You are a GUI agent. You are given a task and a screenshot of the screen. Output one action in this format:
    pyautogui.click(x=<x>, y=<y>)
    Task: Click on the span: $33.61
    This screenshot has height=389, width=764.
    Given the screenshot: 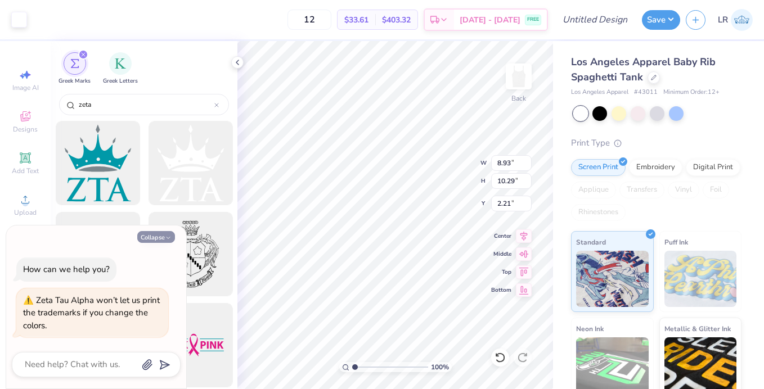 What is the action you would take?
    pyautogui.click(x=356, y=20)
    